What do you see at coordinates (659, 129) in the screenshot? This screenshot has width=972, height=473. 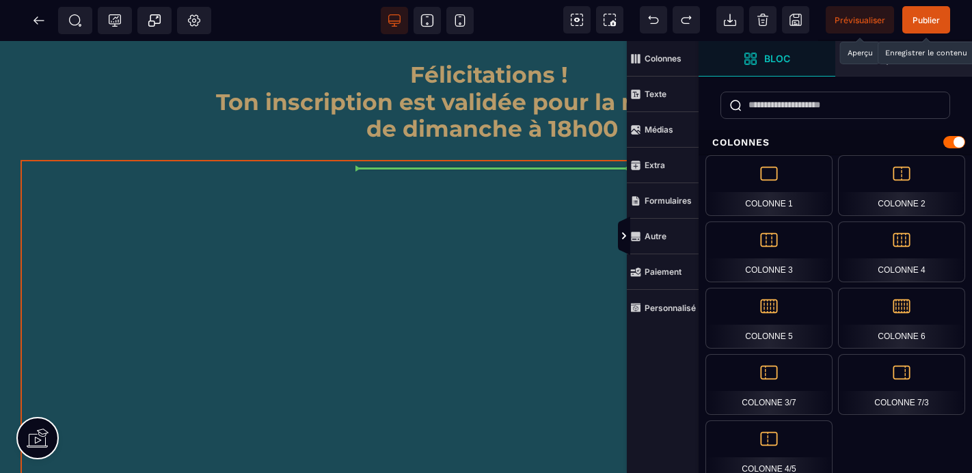 I see `strong: Médias` at bounding box center [659, 129].